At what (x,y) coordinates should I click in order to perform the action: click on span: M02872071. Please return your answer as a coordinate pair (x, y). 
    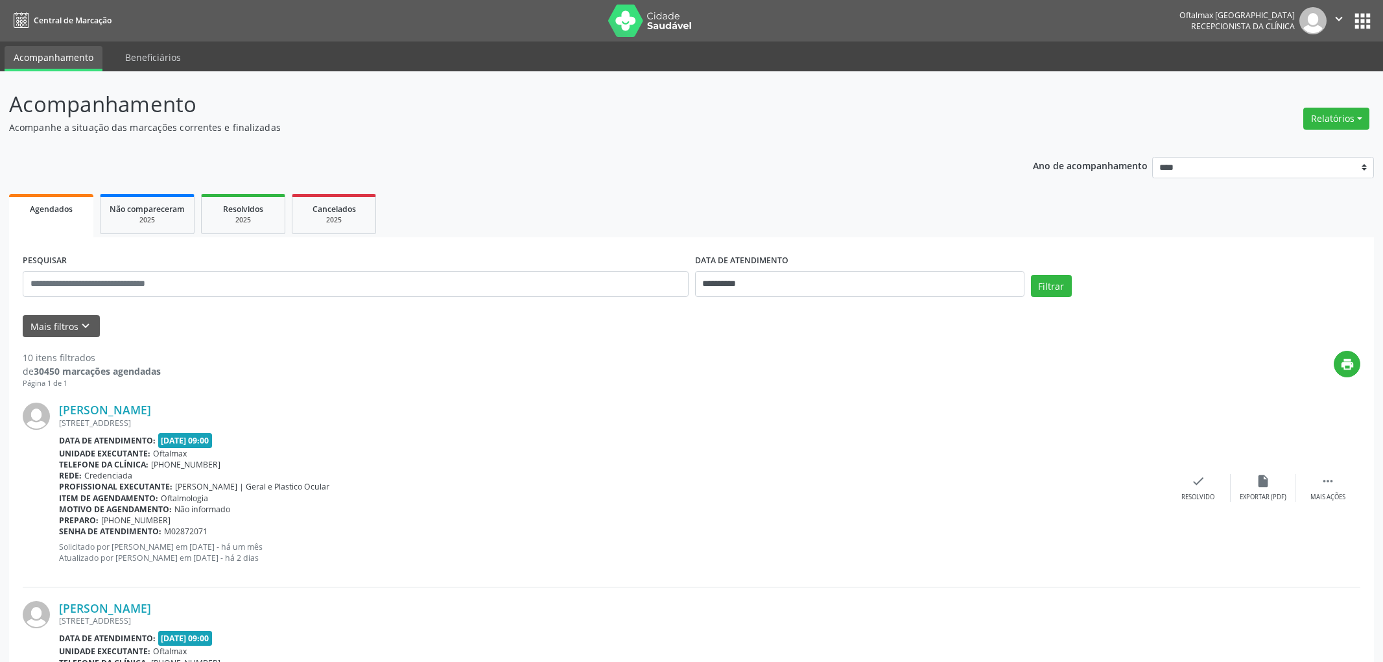
    Looking at the image, I should click on (185, 531).